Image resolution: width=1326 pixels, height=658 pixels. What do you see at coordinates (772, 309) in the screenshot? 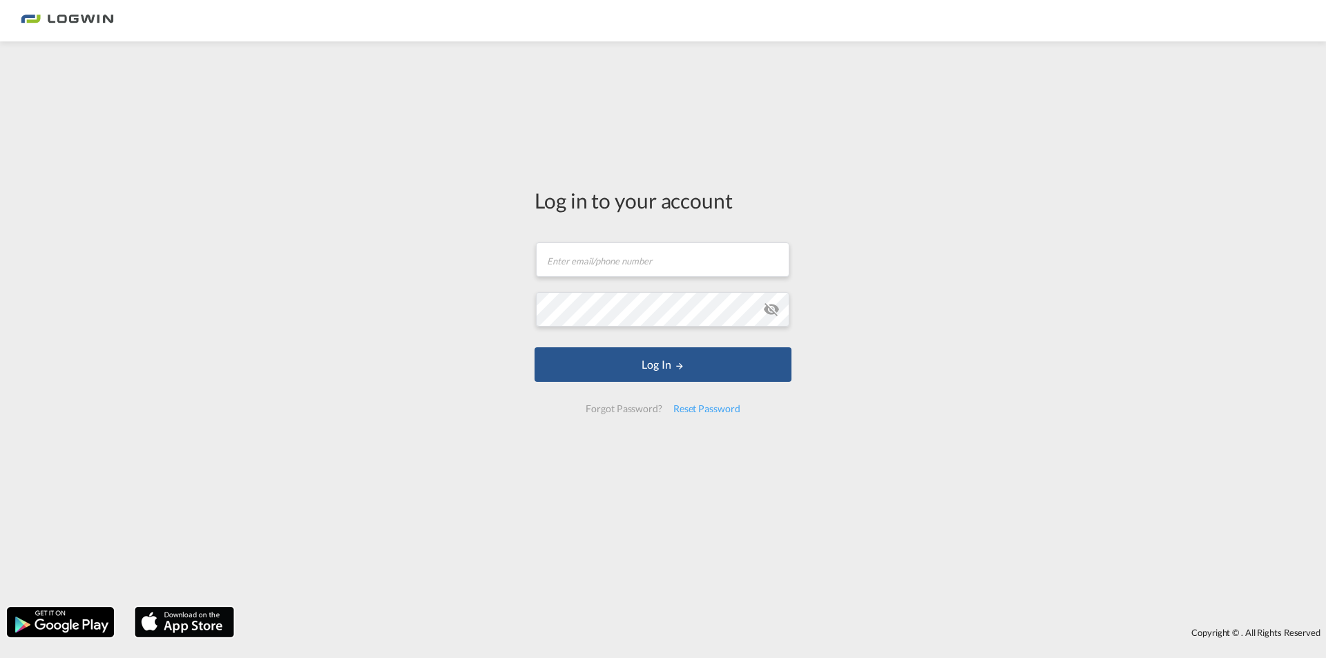
I see `md-icon: icon-eye-off` at bounding box center [772, 309].